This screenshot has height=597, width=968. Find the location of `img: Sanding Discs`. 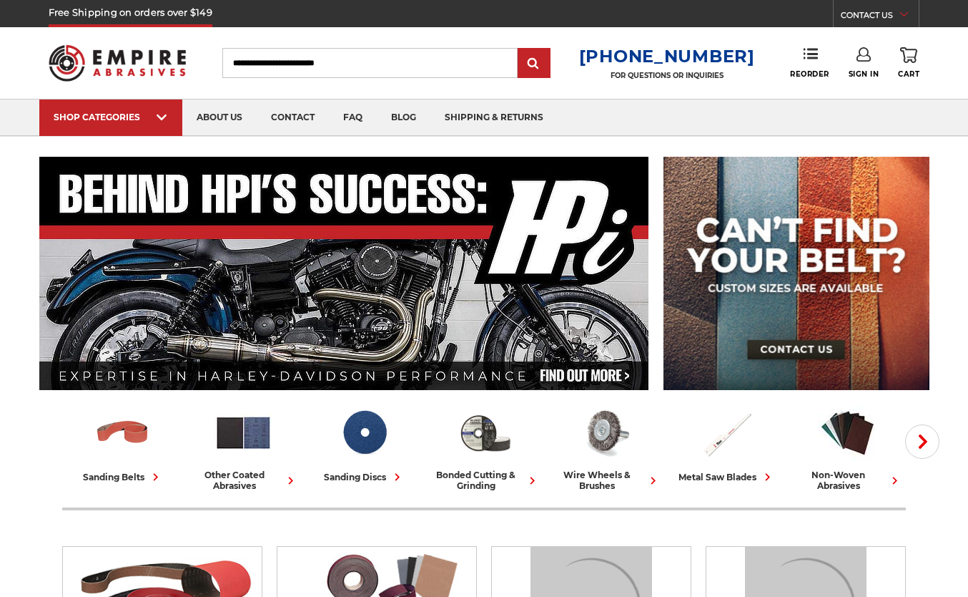

img: Sanding Discs is located at coordinates (364, 432).